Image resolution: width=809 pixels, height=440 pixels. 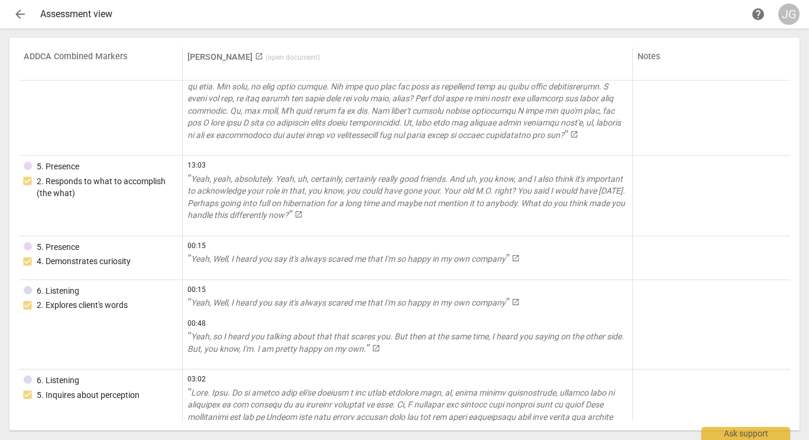 I want to click on span: Lore. Ipsu. Do si ametco adip eli'se doeiusm t inc utlab etdolore magn, al, enima minimv quisnost..., so click(x=404, y=86).